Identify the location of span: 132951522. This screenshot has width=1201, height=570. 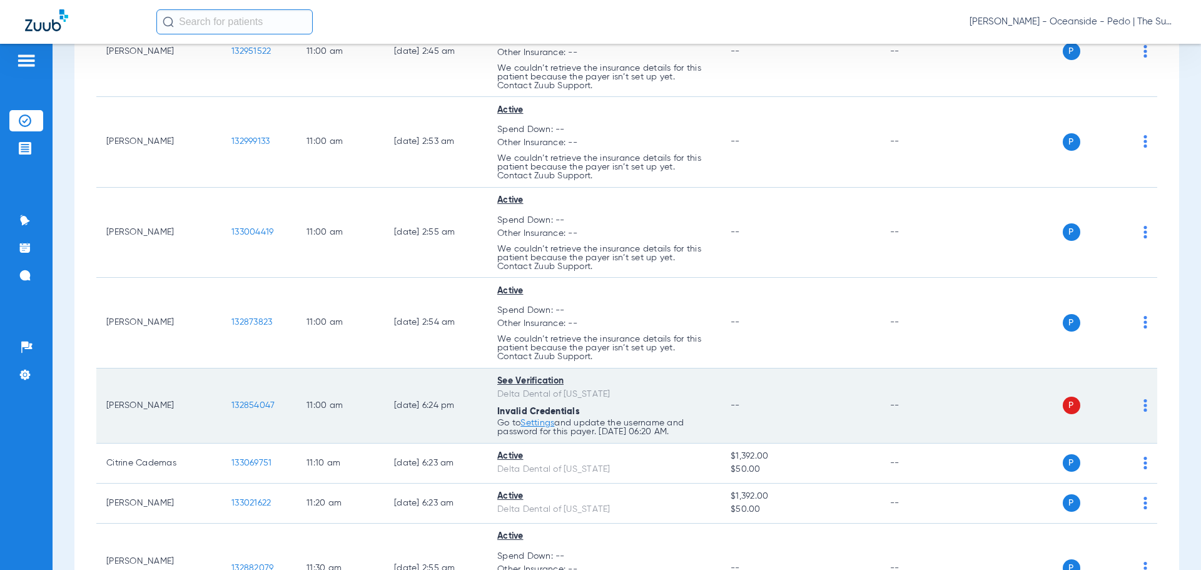
(251, 51).